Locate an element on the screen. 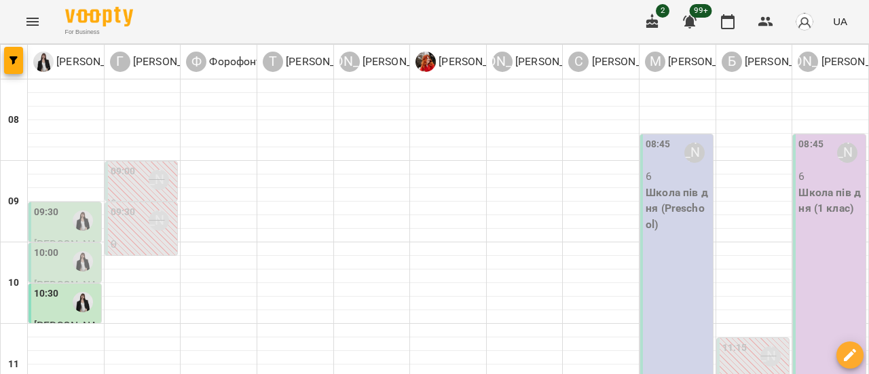 The width and height of the screenshot is (869, 374). h6: 10 is located at coordinates (14, 283).